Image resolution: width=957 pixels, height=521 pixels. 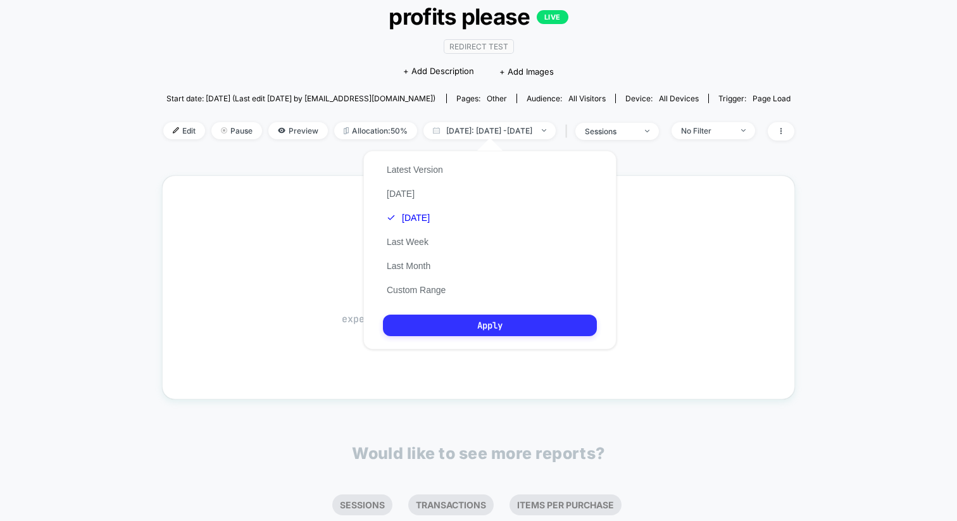 I want to click on span: other, so click(x=497, y=98).